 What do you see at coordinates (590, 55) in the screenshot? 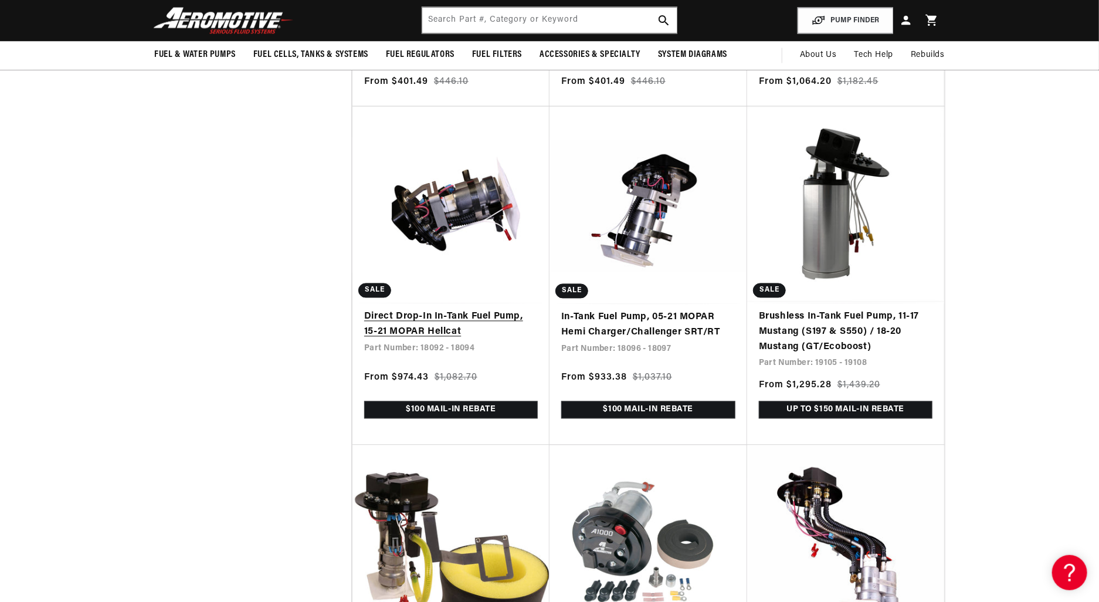
I see `summary: Accessories & Specialty` at bounding box center [590, 55].